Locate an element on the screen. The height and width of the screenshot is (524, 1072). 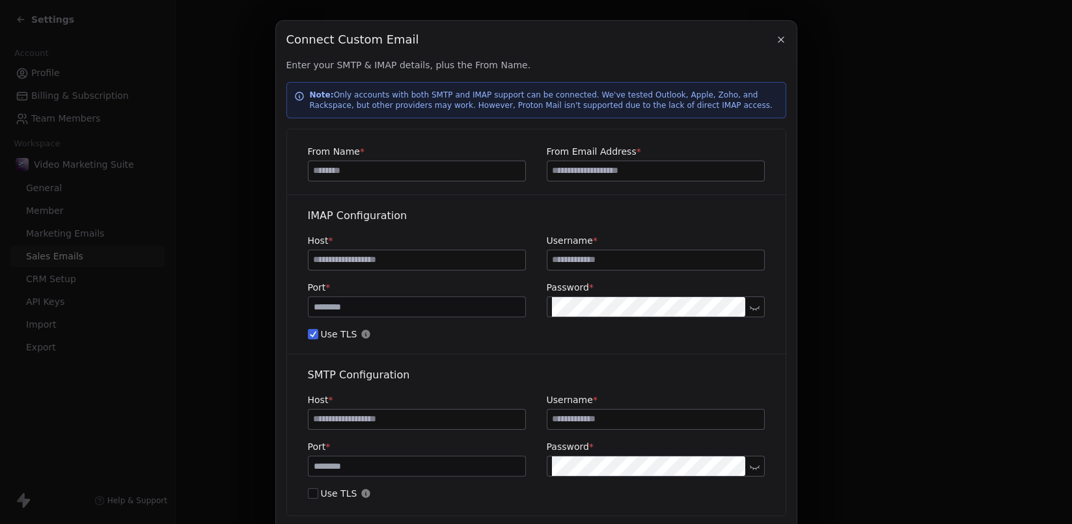
p: Only accounts with both SMTP and IMAP support can be connected. We've tested Outlook, Apple, Zoho... is located at coordinates (544, 100).